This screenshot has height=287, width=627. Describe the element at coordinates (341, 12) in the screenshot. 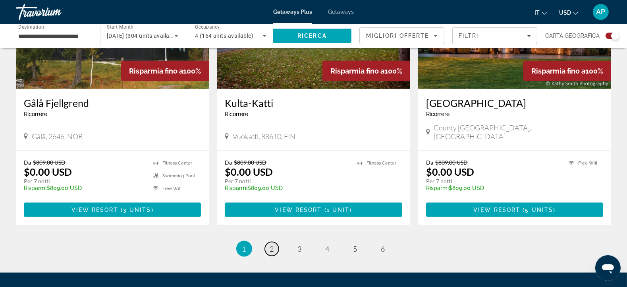

I see `span: Getaways` at that location.